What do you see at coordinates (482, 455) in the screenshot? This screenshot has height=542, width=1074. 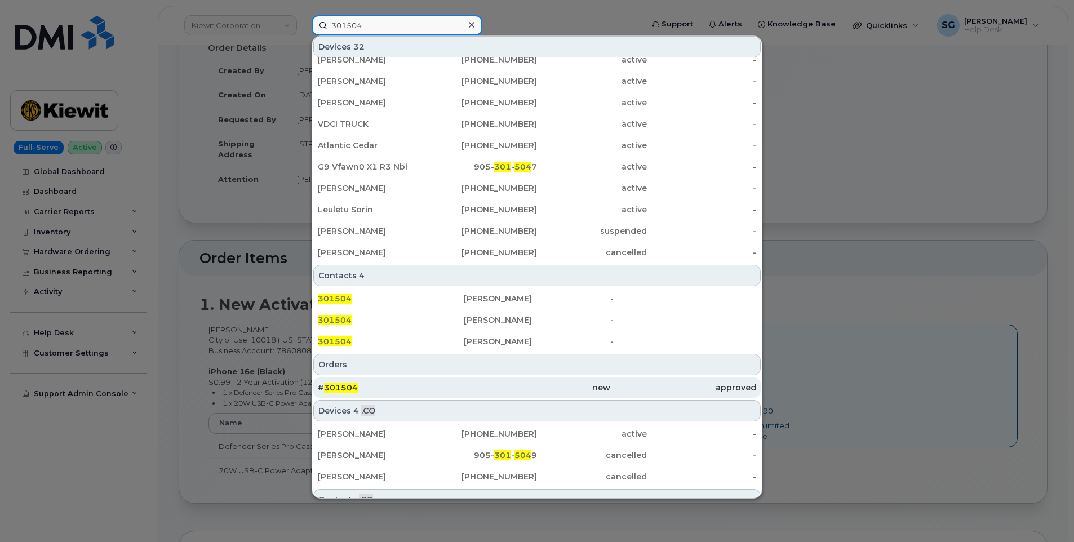 I see `div: 905- - 9` at bounding box center [482, 455].